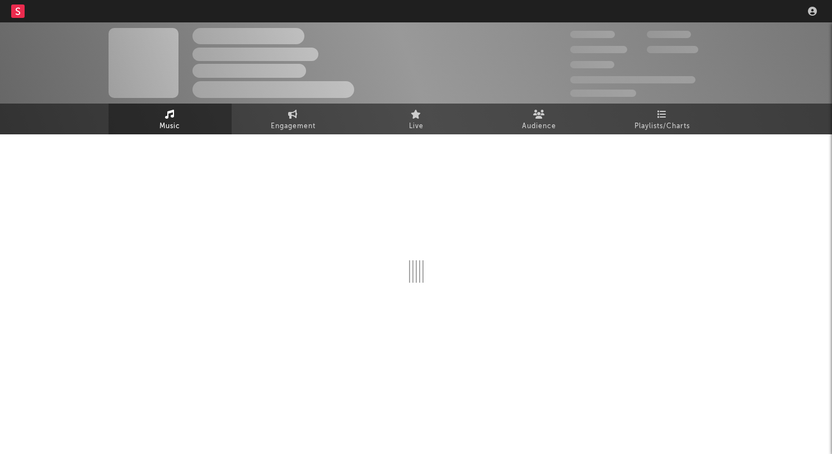  I want to click on span: Playlists/Charts, so click(662, 126).